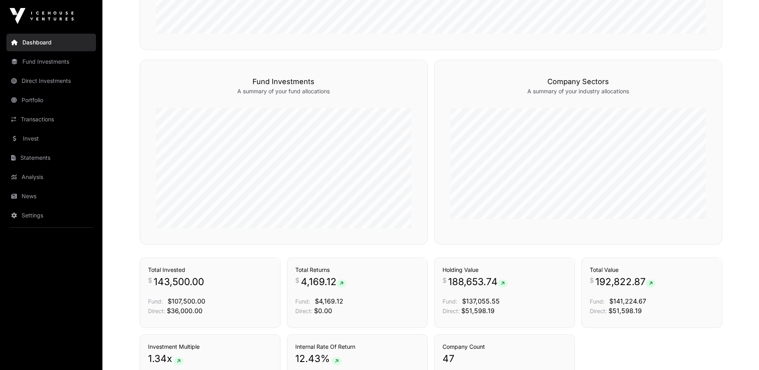  I want to click on div: Chat Widget, so click(739, 351).